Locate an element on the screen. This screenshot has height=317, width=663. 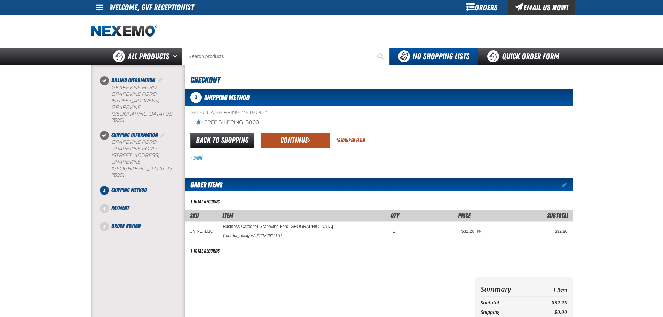
a: SKU is located at coordinates (194, 215).